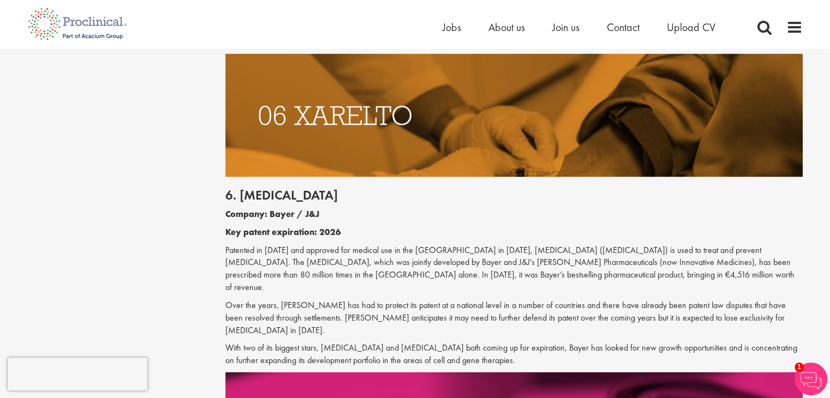 The height and width of the screenshot is (398, 830). What do you see at coordinates (566, 27) in the screenshot?
I see `a: Join us` at bounding box center [566, 27].